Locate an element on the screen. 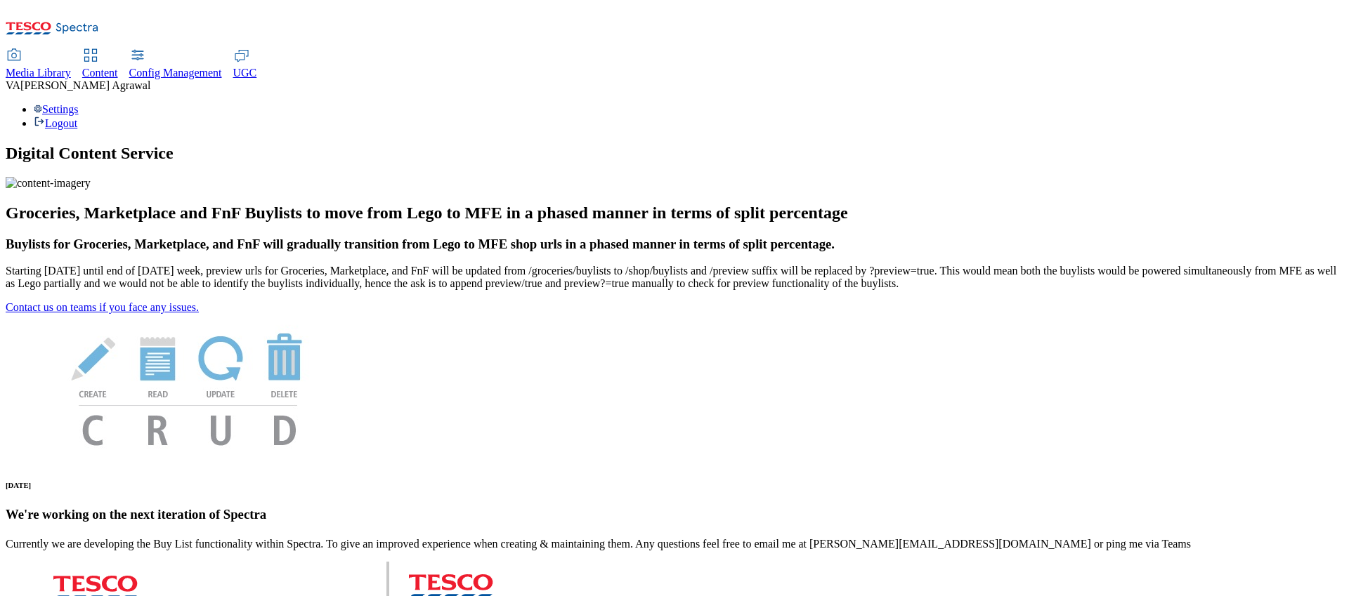 This screenshot has height=596, width=1349. a: Contact us on teams if you face any issues. is located at coordinates (102, 307).